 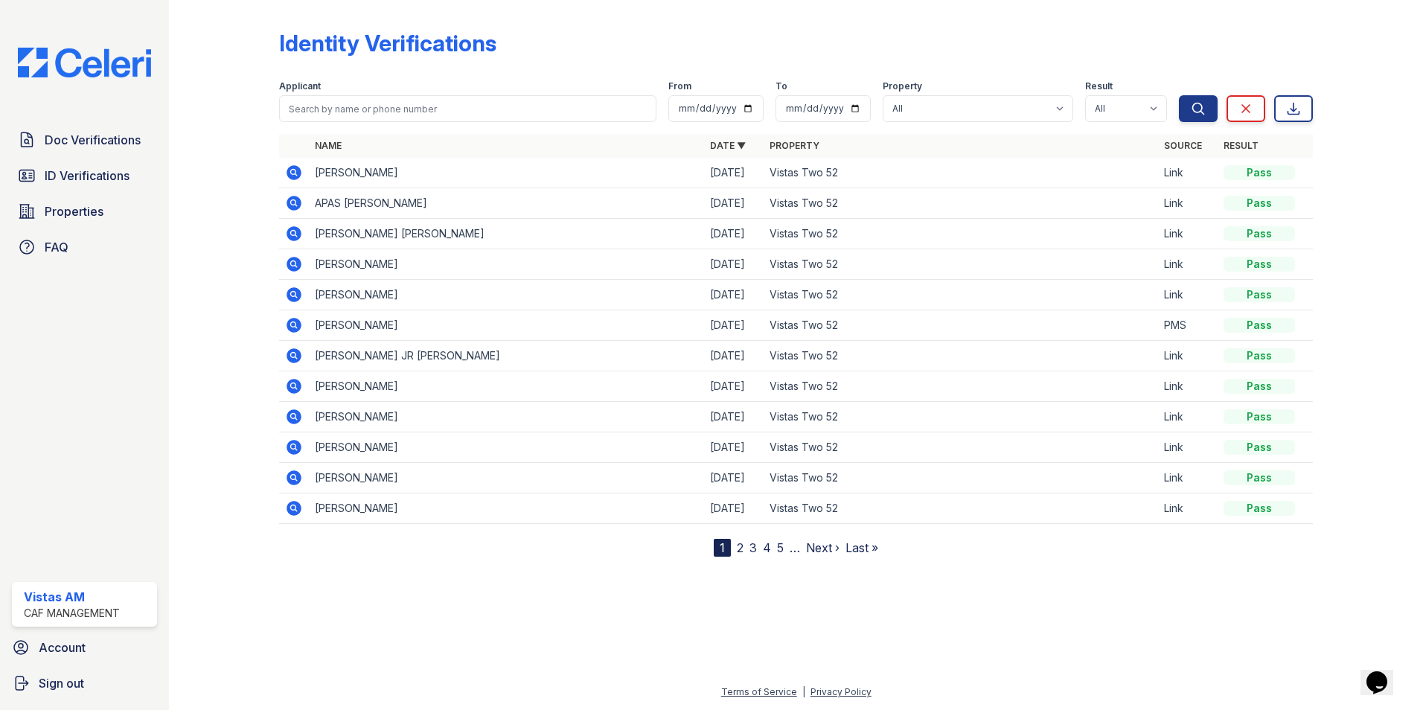 What do you see at coordinates (1182, 145) in the screenshot?
I see `a: Source` at bounding box center [1182, 145].